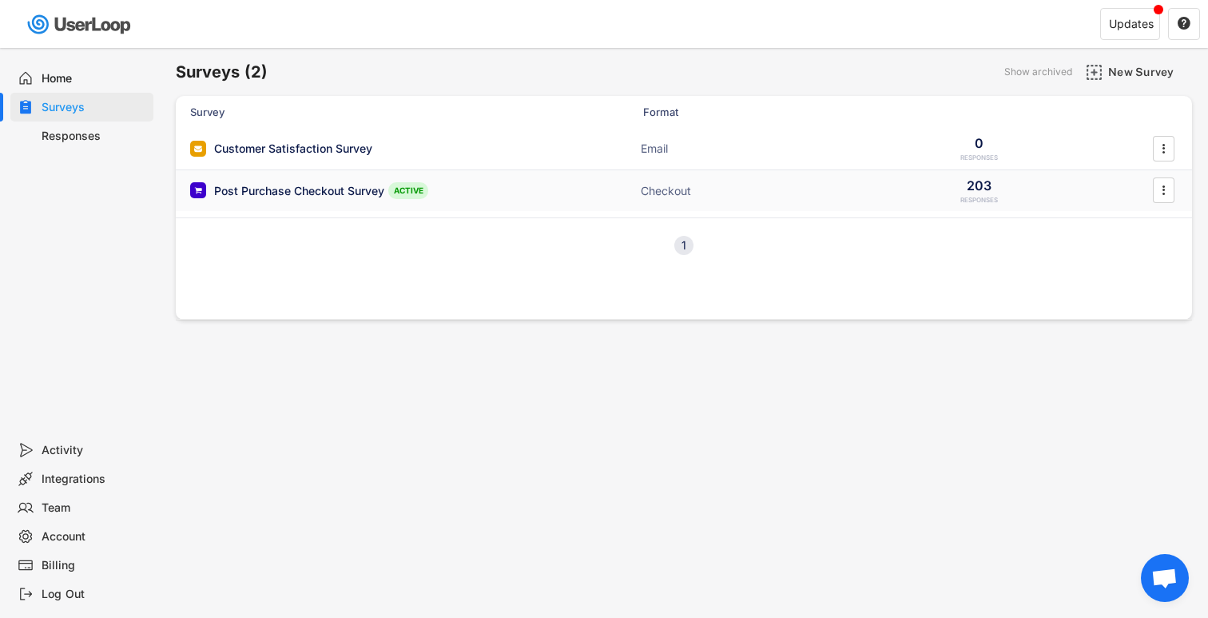  Describe the element at coordinates (979, 185) in the screenshot. I see `div: 203` at that location.